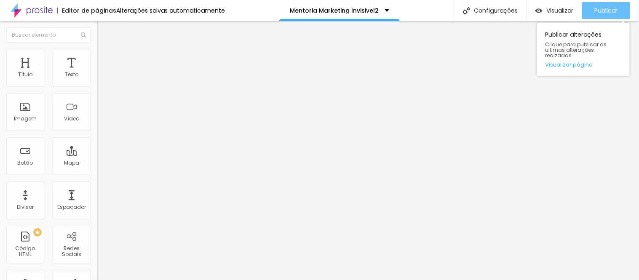 This screenshot has height=280, width=639. What do you see at coordinates (606, 11) in the screenshot?
I see `span: Publicar` at bounding box center [606, 11].